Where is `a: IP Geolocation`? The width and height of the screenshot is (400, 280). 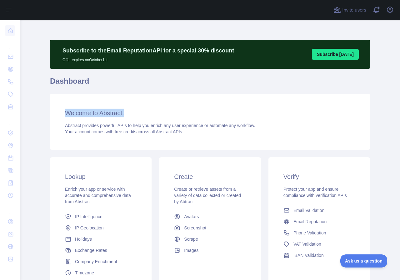 a: IP Geolocation is located at coordinates (101, 228).